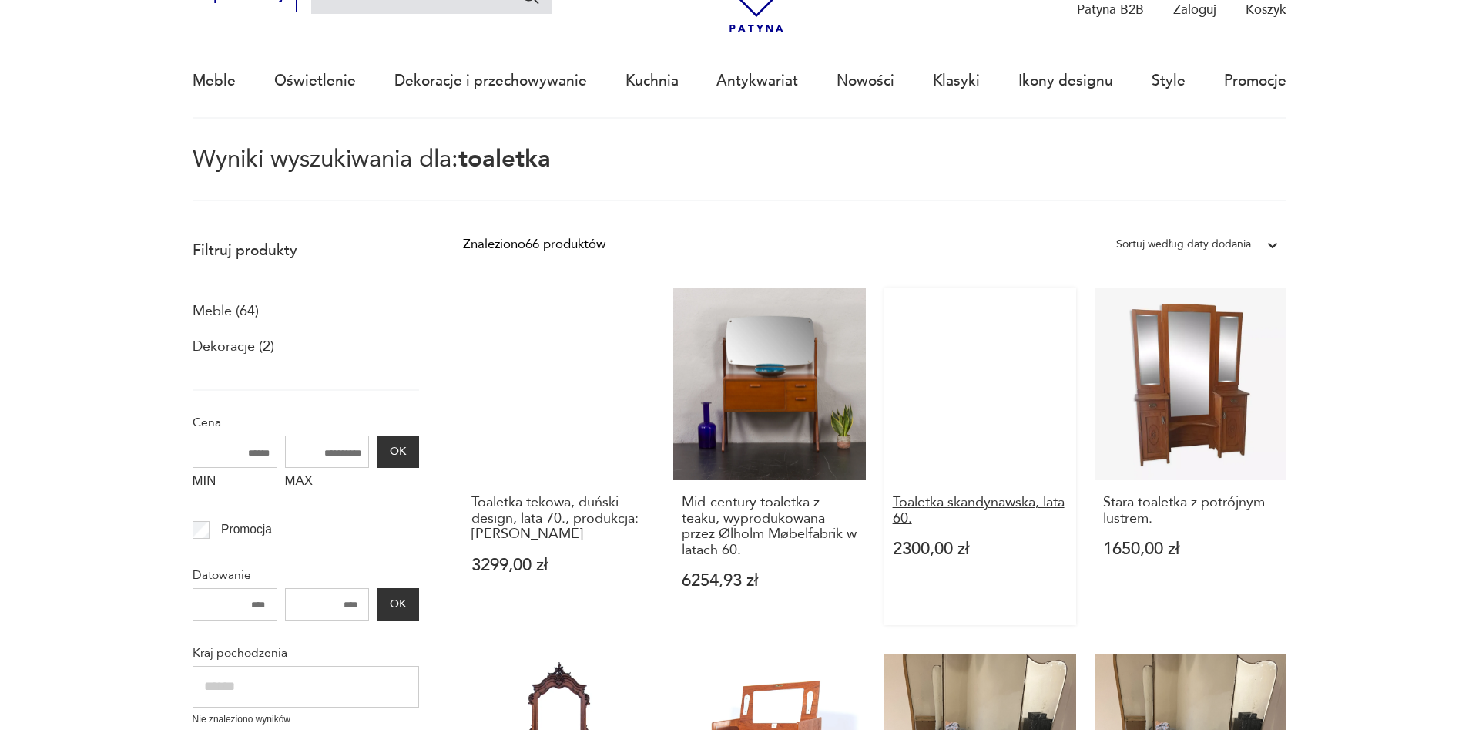 This screenshot has width=1479, height=730. I want to click on a: Klasyki, so click(956, 81).